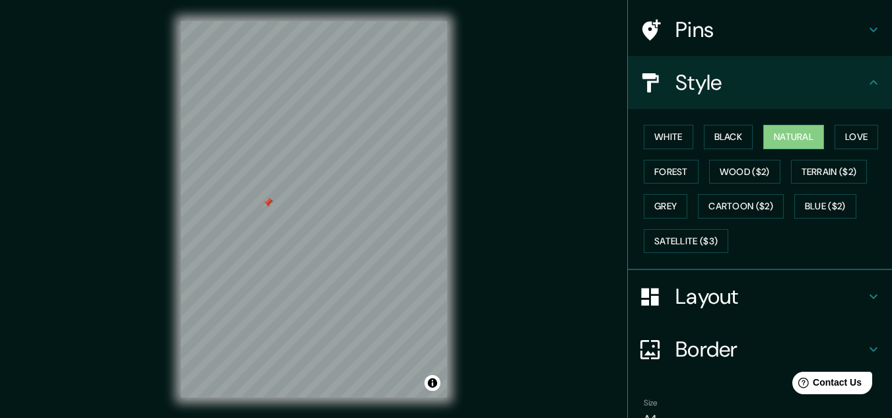 This screenshot has width=892, height=418. Describe the element at coordinates (770, 349) in the screenshot. I see `h4: Border` at that location.